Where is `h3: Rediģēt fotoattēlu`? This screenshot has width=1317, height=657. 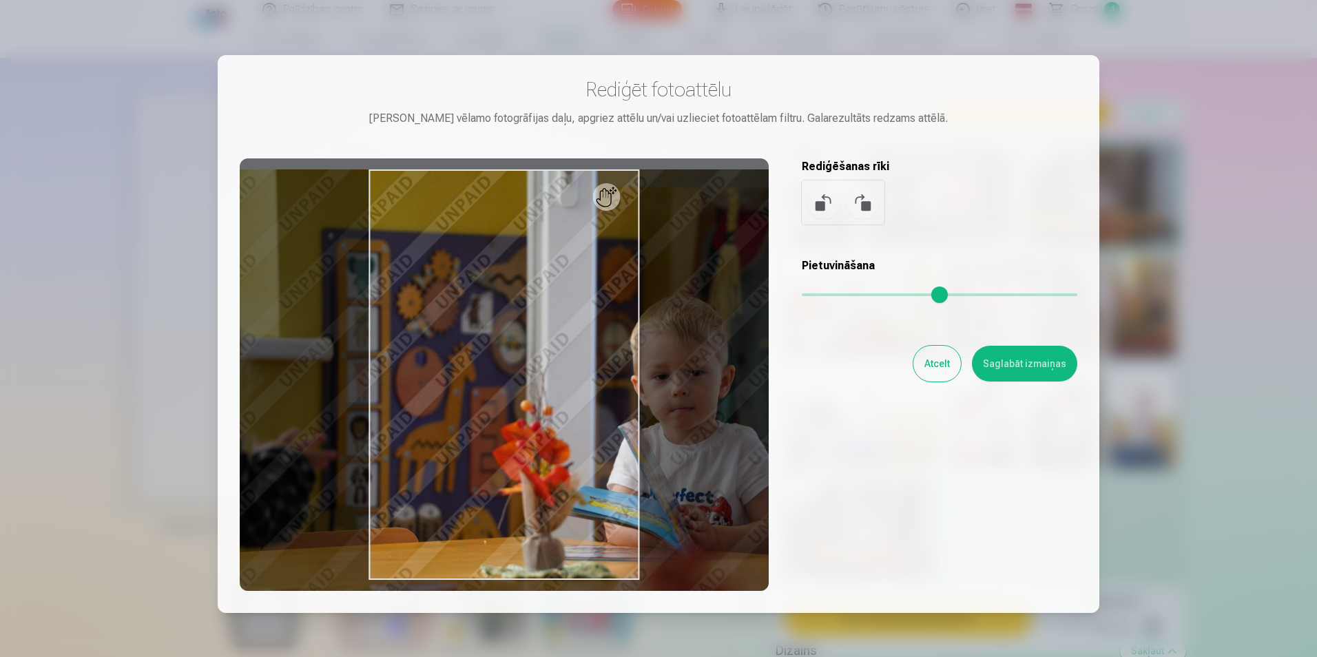 h3: Rediģēt fotoattēlu is located at coordinates (659, 90).